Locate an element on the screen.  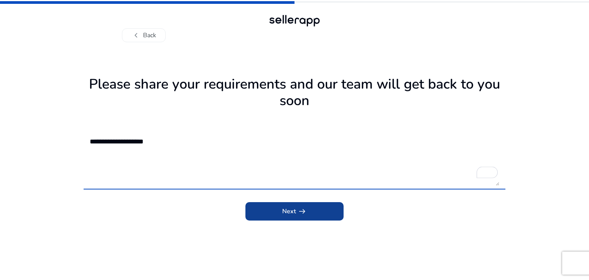
button: chevron_leftBack is located at coordinates (144, 35).